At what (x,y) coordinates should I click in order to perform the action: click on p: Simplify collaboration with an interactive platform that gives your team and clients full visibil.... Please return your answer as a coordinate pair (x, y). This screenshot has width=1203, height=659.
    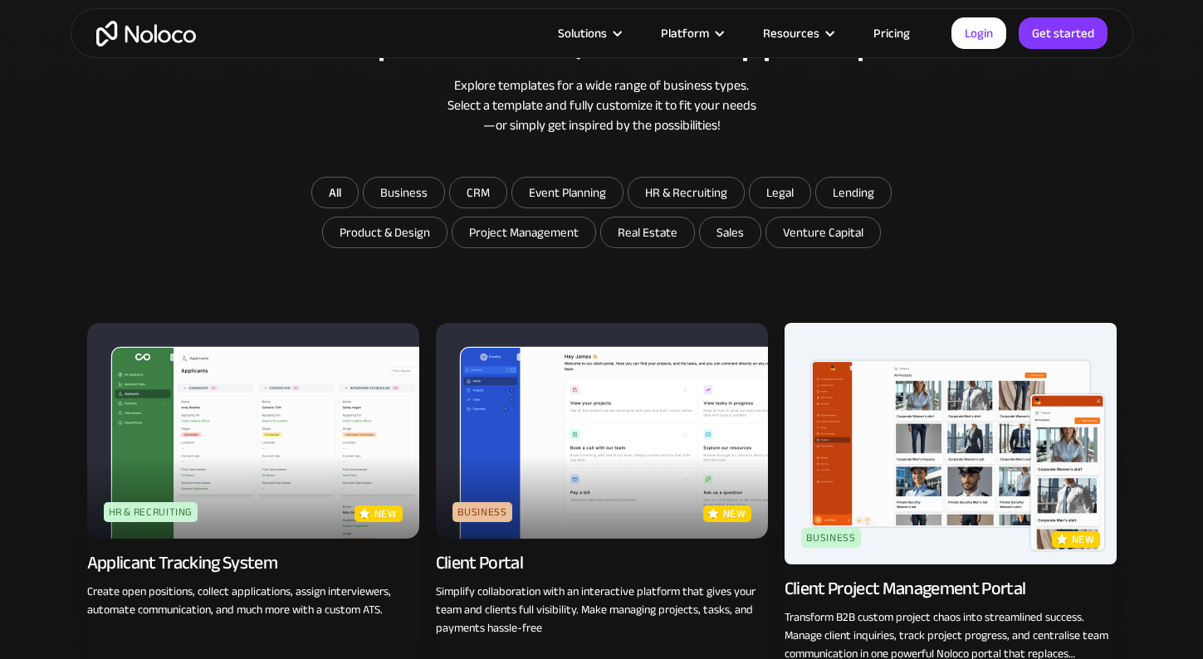
    Looking at the image, I should click on (602, 610).